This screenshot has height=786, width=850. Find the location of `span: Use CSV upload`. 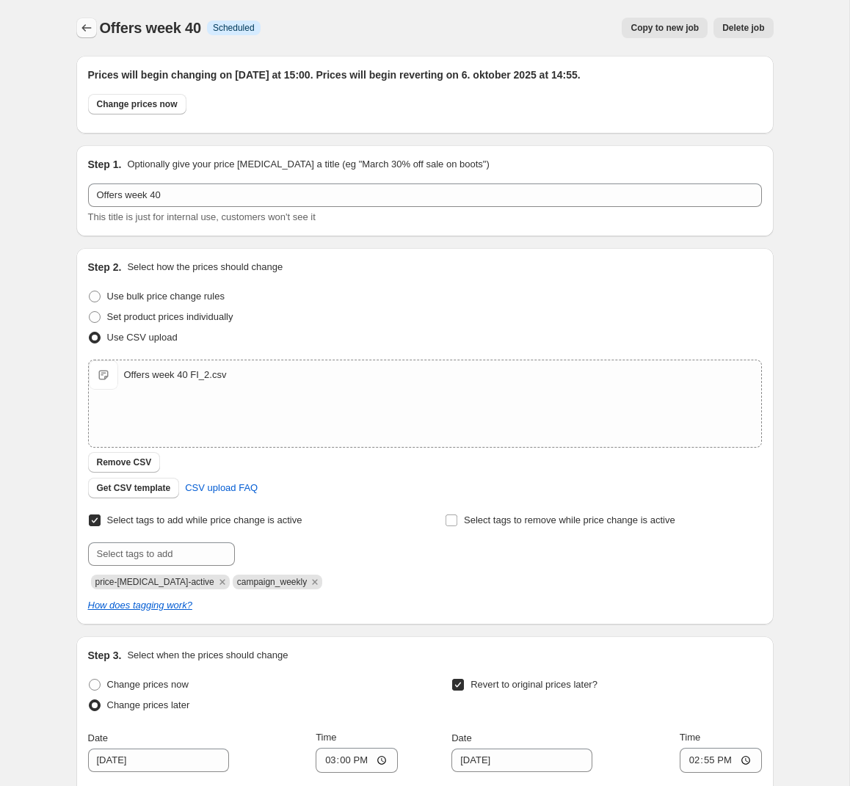

span: Use CSV upload is located at coordinates (142, 337).